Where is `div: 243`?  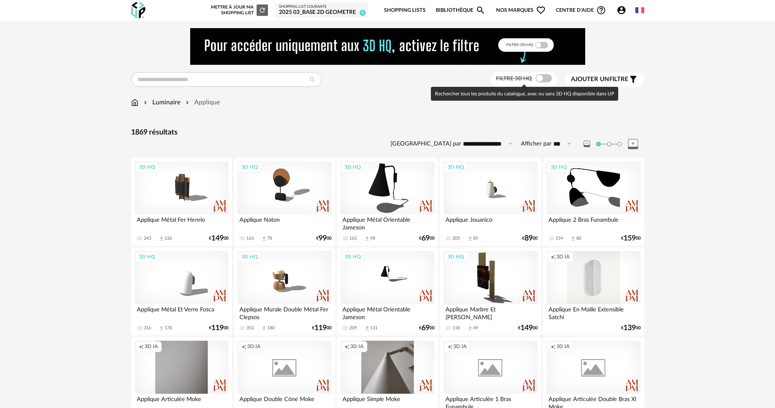
div: 243 is located at coordinates (147, 238).